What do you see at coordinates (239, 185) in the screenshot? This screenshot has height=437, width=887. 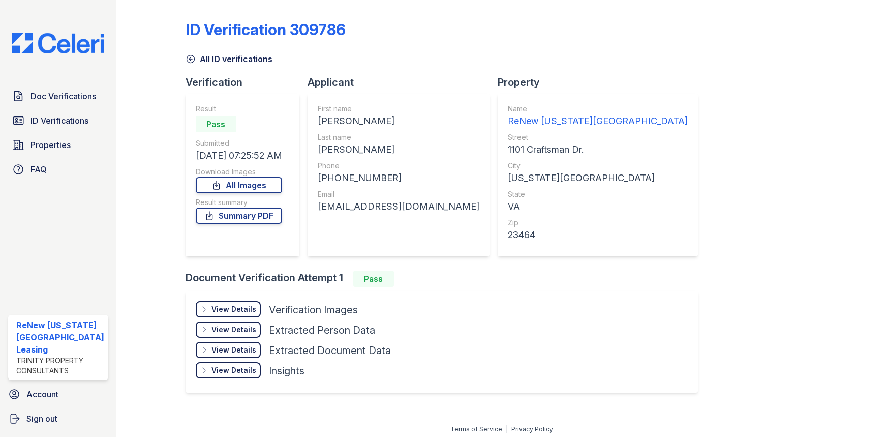 I see `a: All Images` at bounding box center [239, 185].